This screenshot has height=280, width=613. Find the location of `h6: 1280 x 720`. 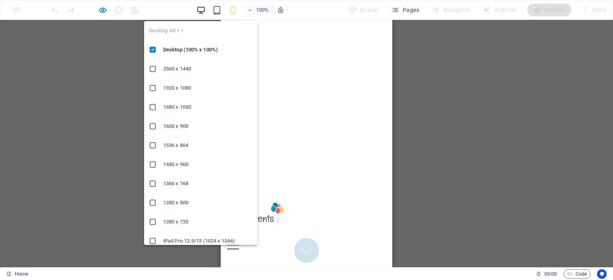

h6: 1280 x 720 is located at coordinates (208, 222).